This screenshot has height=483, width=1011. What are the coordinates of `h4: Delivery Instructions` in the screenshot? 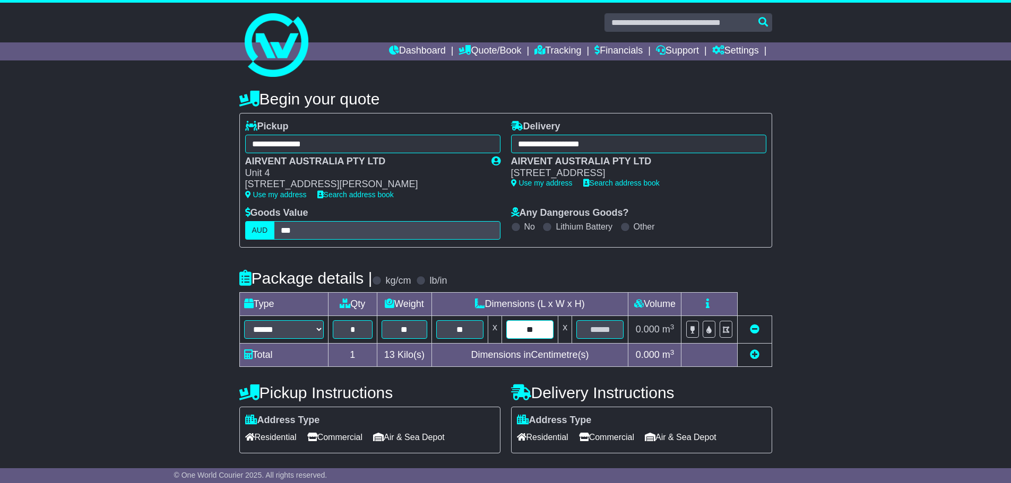 It's located at (641, 393).